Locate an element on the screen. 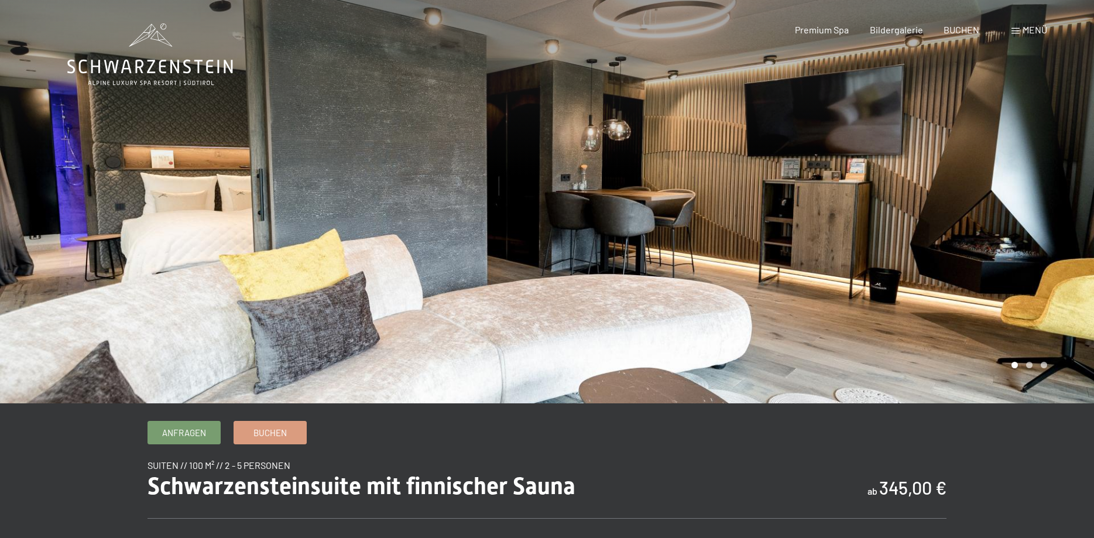 The image size is (1094, 538). span: Premium Spa is located at coordinates (822, 29).